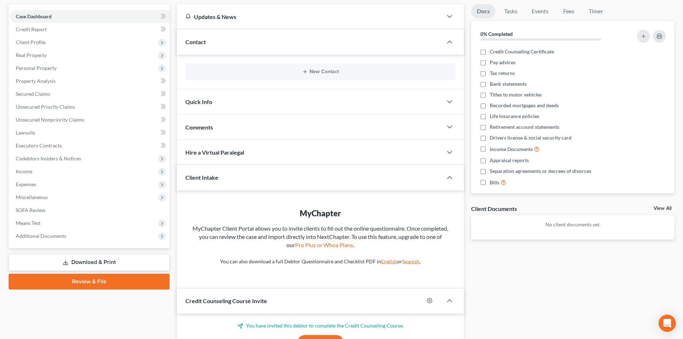  What do you see at coordinates (320, 236) in the screenshot?
I see `span: MyChapter Client Portal allows you to invite clients to fill out the online questionnaire. Once c...` at bounding box center [320, 236].